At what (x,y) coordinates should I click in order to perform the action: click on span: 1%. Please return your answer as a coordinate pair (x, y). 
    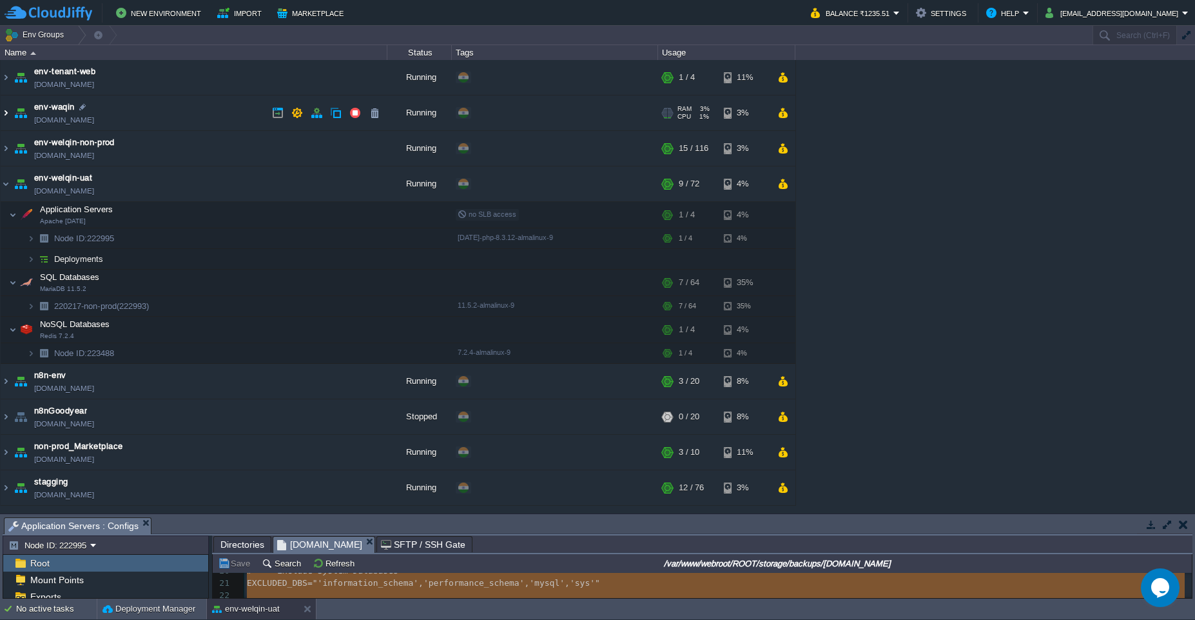
    Looking at the image, I should click on (703, 117).